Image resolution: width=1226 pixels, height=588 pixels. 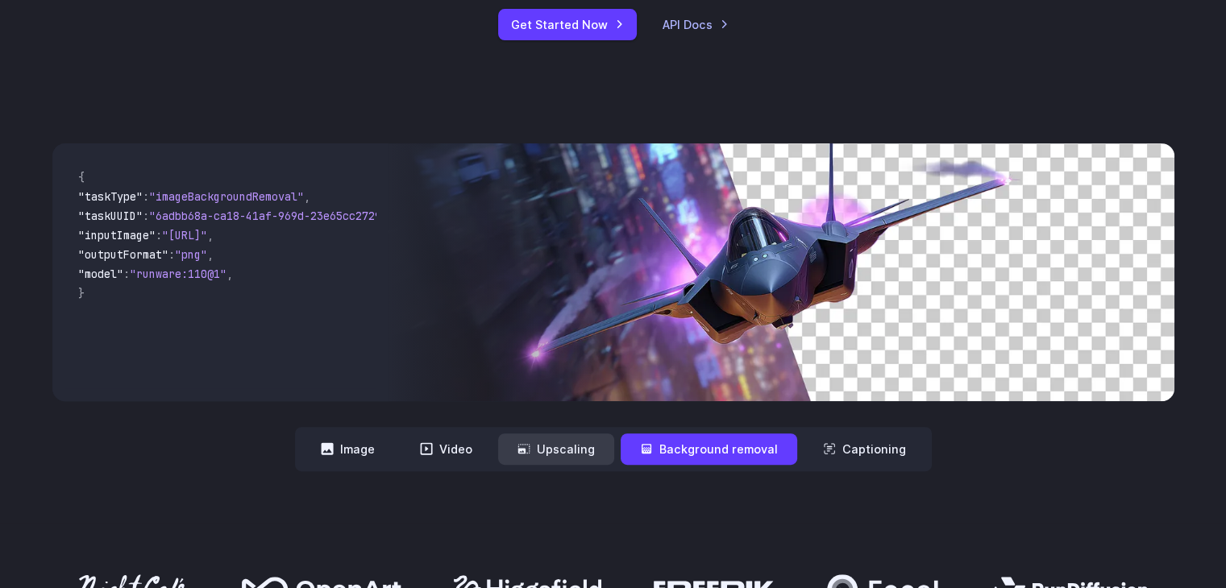 What do you see at coordinates (110, 197) in the screenshot?
I see `span: "taskType"` at bounding box center [110, 197].